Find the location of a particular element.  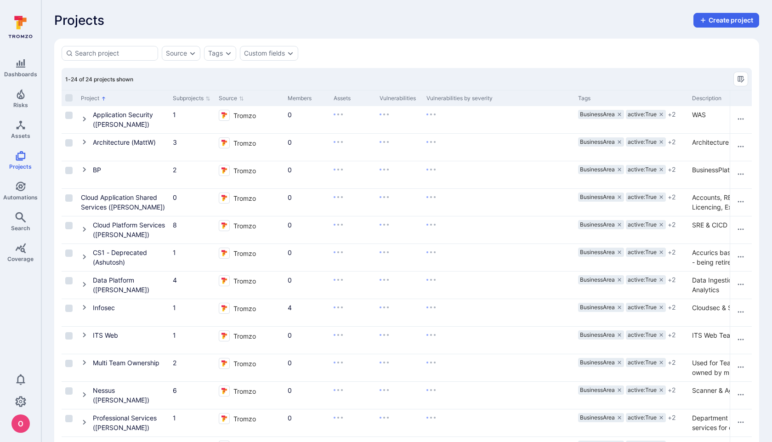

a: Multi Team Ownership is located at coordinates (126, 363).